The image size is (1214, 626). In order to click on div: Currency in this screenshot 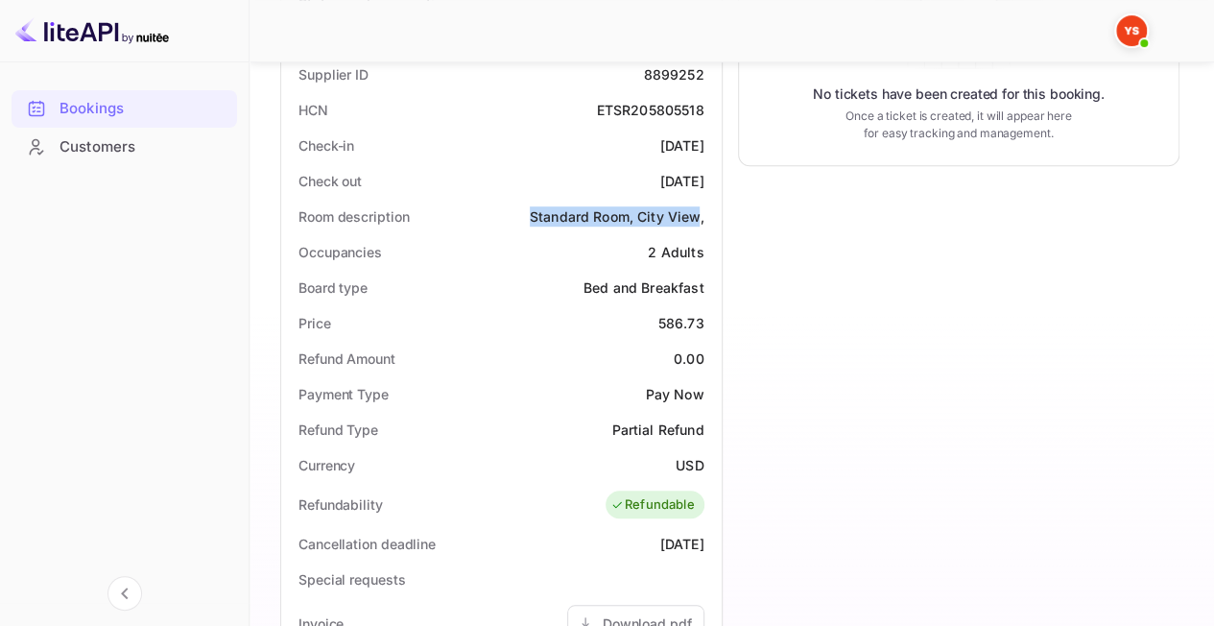, I will do `click(326, 464)`.